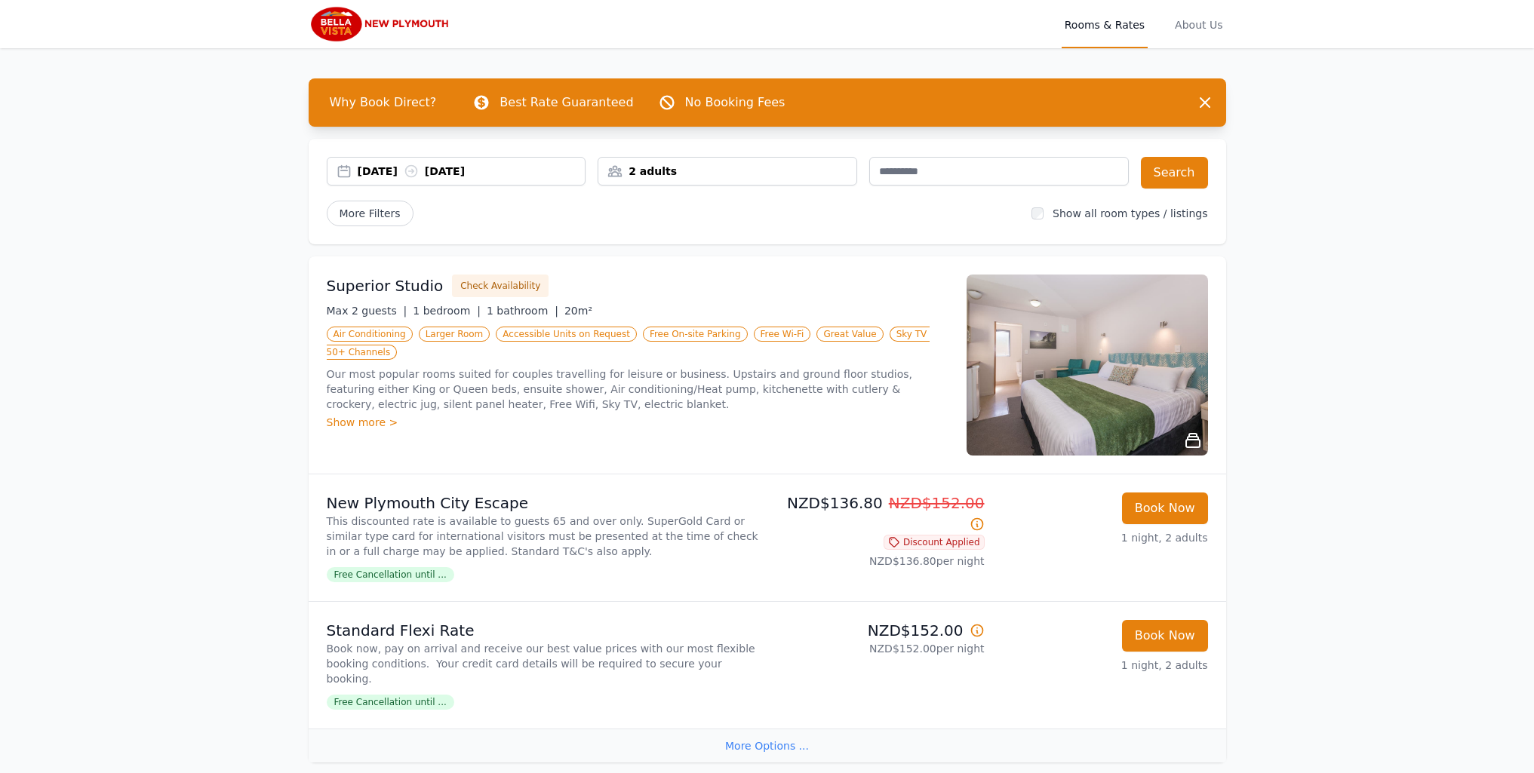 The width and height of the screenshot is (1534, 773). Describe the element at coordinates (936, 503) in the screenshot. I see `span: NZD$152.00` at that location.